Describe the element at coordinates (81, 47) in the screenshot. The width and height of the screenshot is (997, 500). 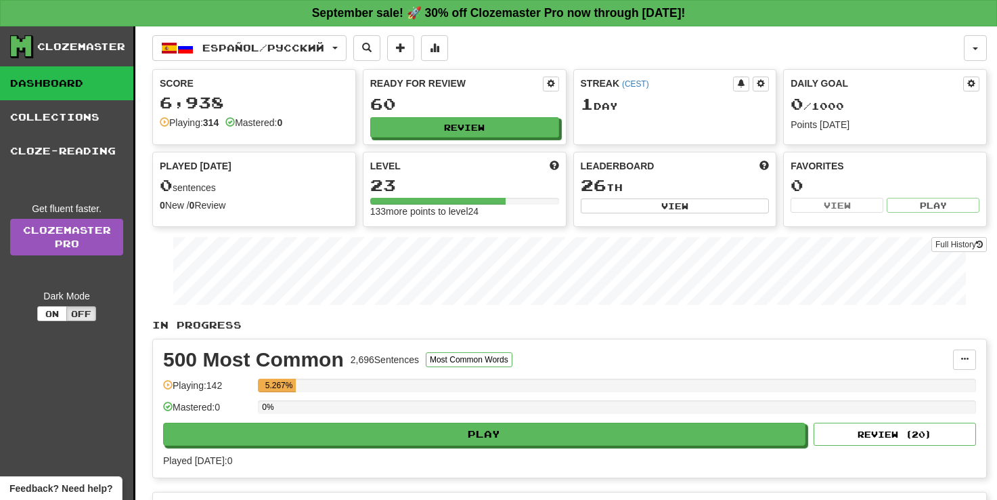
I see `div: Clozemaster` at that location.